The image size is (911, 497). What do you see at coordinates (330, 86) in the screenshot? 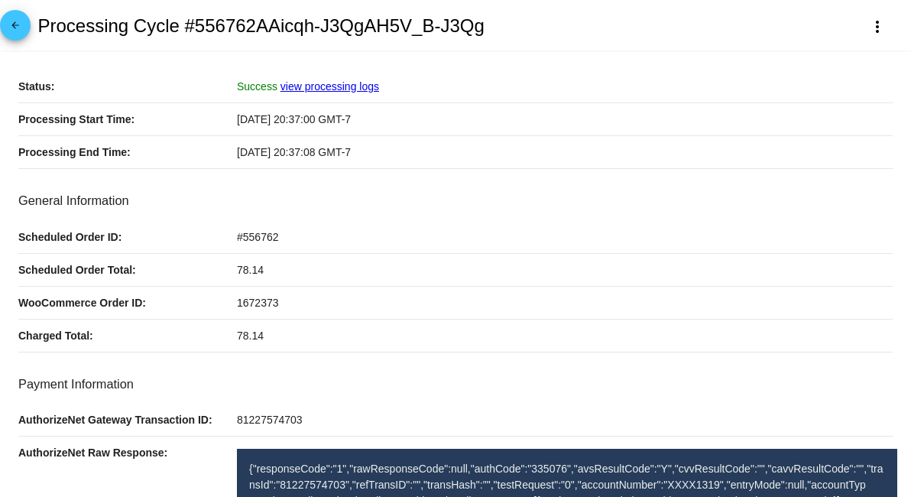
I see `a: view processing logs` at bounding box center [330, 86].